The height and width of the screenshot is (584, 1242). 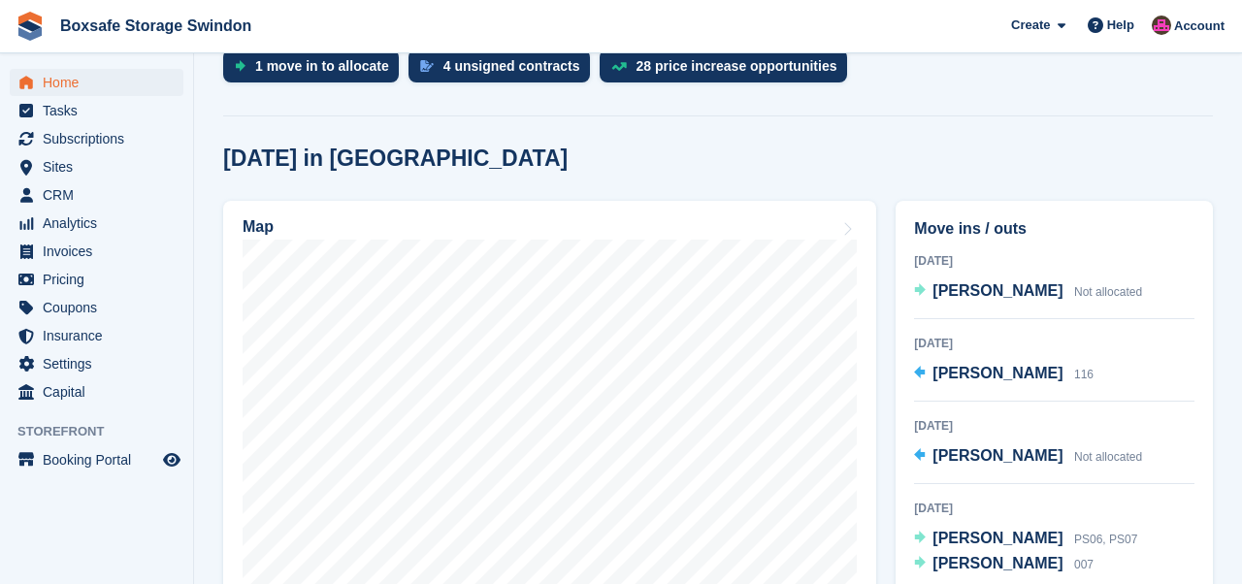 What do you see at coordinates (101, 139) in the screenshot?
I see `span: Subscriptions` at bounding box center [101, 139].